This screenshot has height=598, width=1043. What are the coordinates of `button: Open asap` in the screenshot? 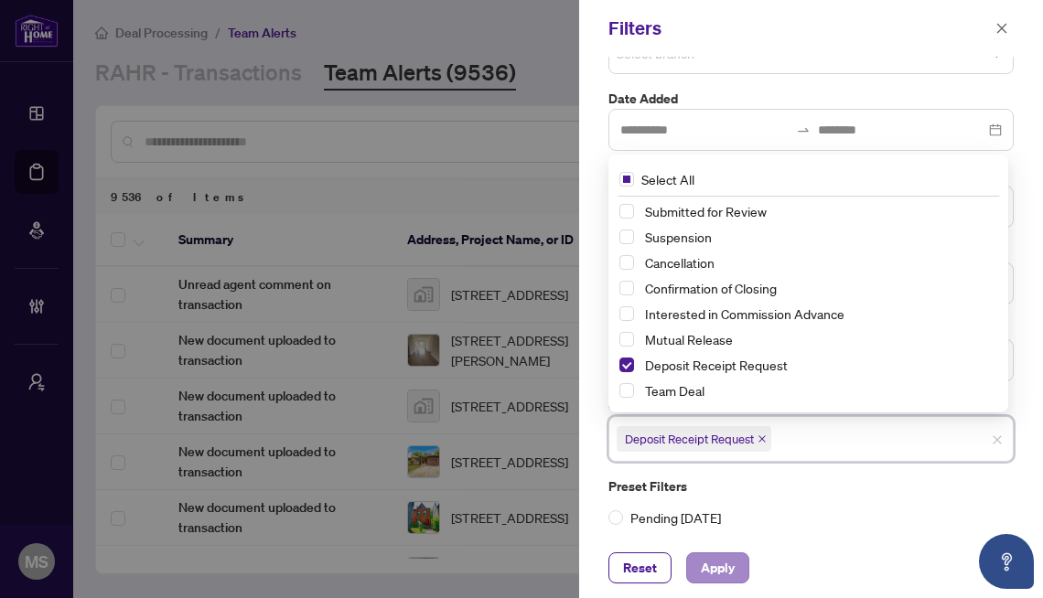 It's located at (1006, 562).